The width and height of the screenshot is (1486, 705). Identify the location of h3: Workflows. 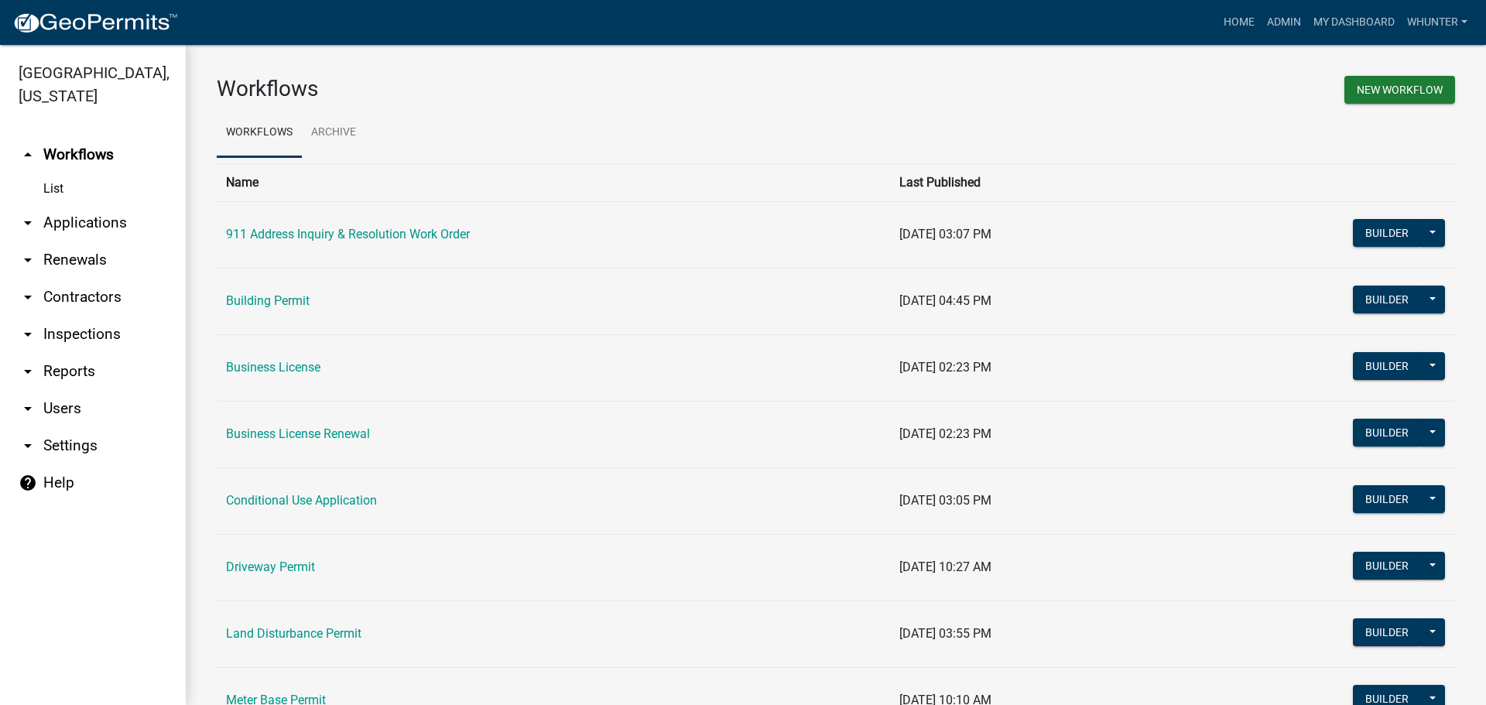
(520, 89).